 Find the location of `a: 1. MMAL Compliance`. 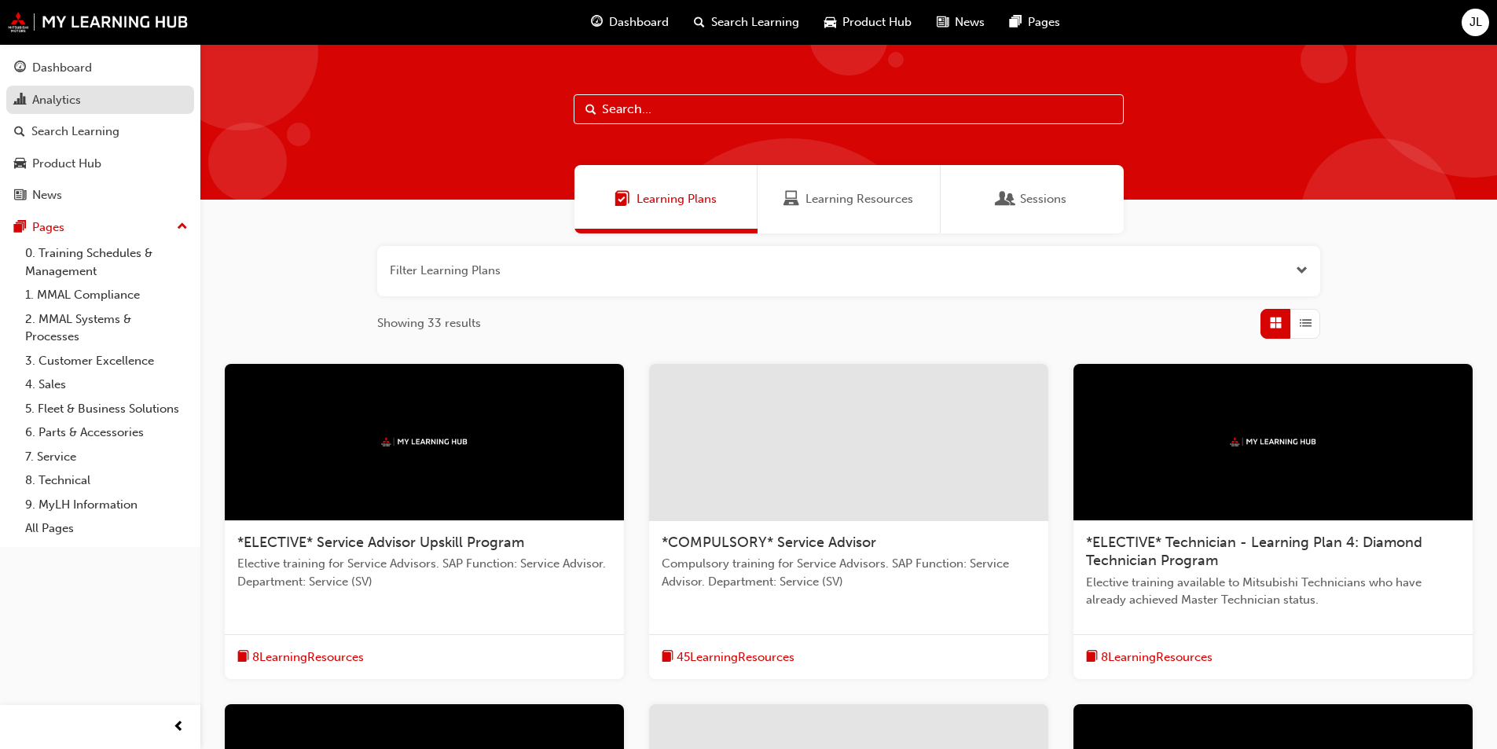

a: 1. MMAL Compliance is located at coordinates (106, 295).